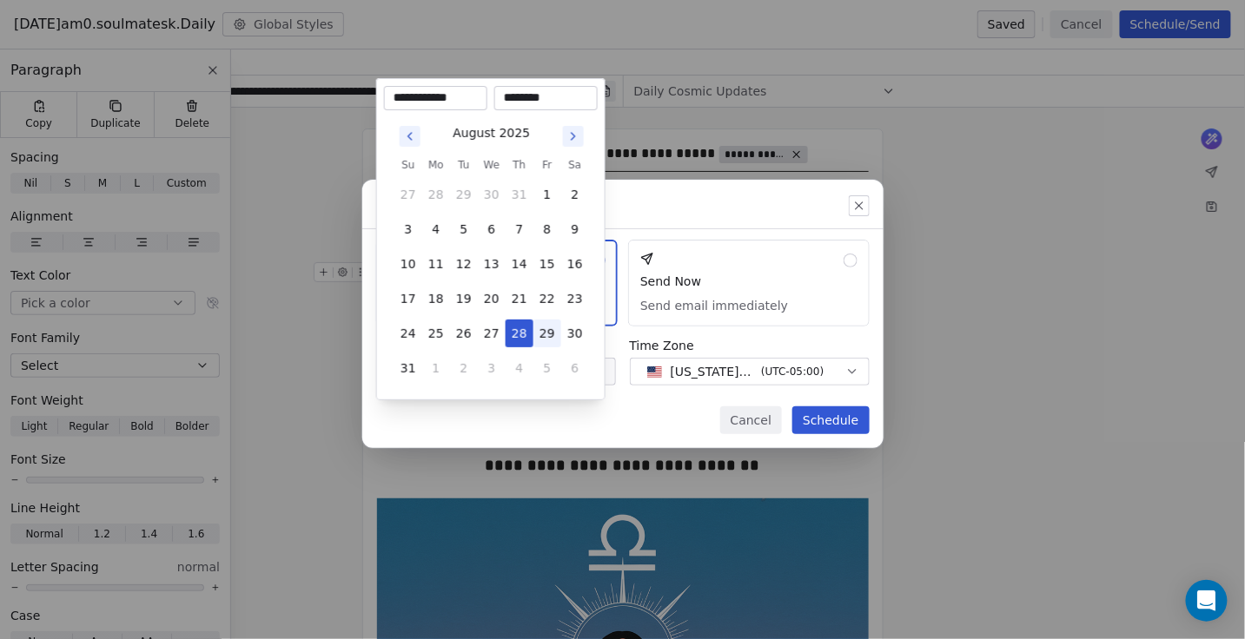  What do you see at coordinates (520, 229) in the screenshot?
I see `button: 7` at bounding box center [520, 229].